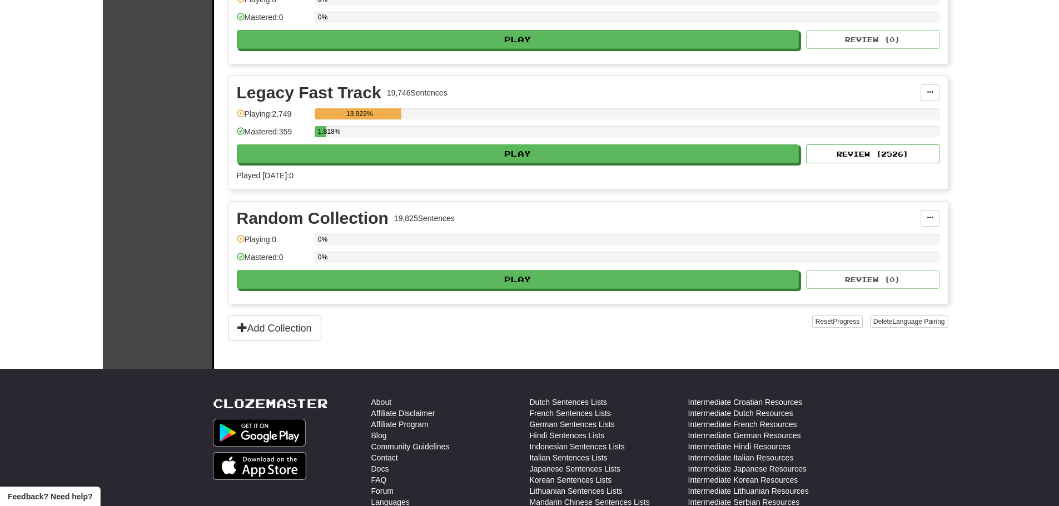  What do you see at coordinates (918, 322) in the screenshot?
I see `span: Language Pairing` at bounding box center [918, 322].